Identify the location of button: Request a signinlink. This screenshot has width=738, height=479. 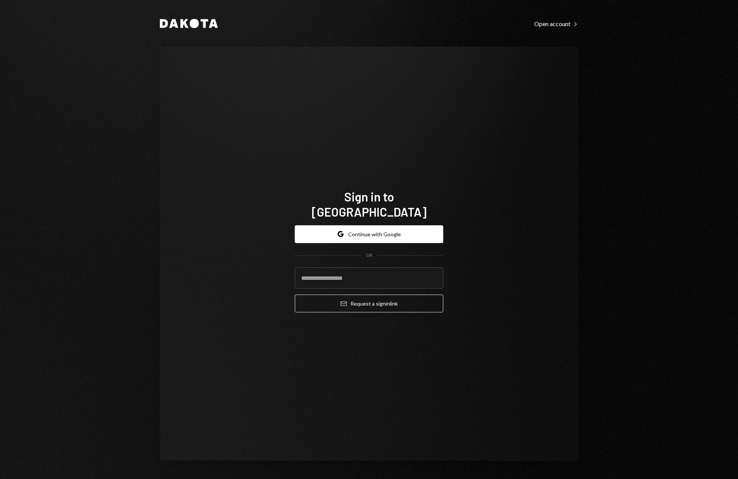
(369, 303).